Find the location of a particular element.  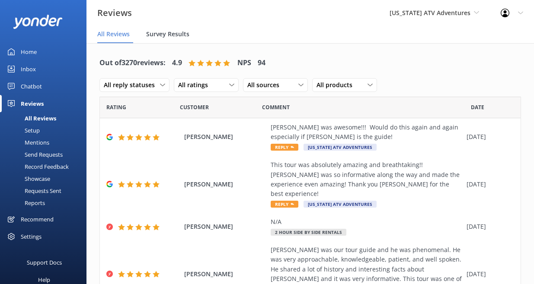

div: Mentions is located at coordinates (27, 143).